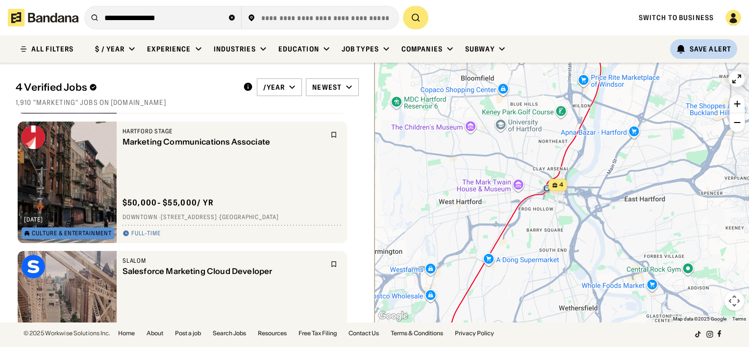 The image size is (749, 347). Describe the element at coordinates (52, 49) in the screenshot. I see `div: ALL FILTERS` at that location.